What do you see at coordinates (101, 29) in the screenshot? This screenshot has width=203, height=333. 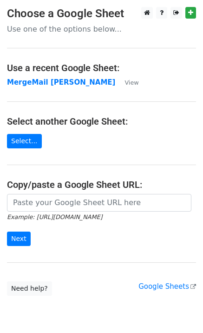 I see `p: Use one of the options below...` at bounding box center [101, 29].